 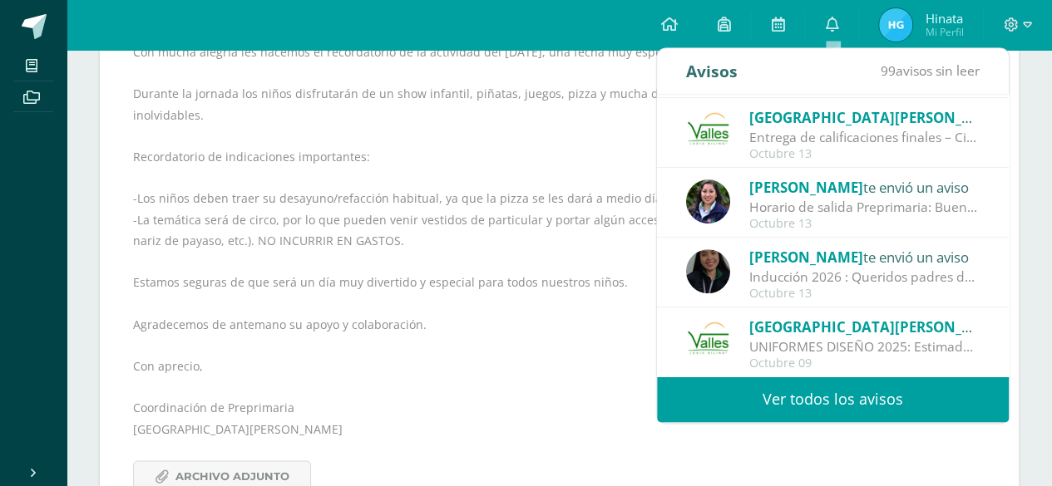 What do you see at coordinates (865, 363) in the screenshot?
I see `div: Octubre 09` at bounding box center [865, 363].